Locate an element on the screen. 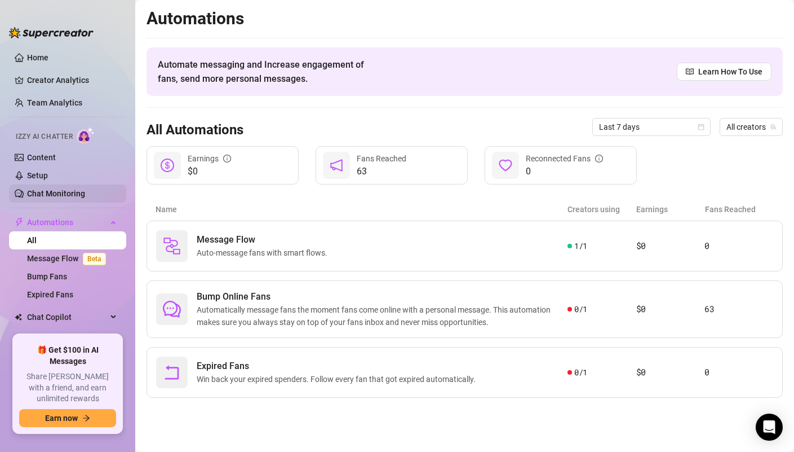 This screenshot has height=452, width=794. span: Automatically message fans the moment fans come online with a personal message. This automation m... is located at coordinates (382, 316).